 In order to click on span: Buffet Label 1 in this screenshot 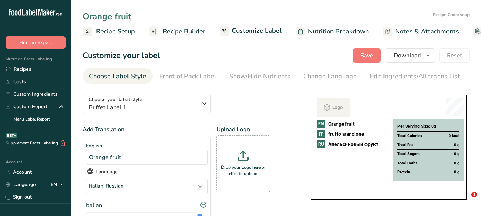, I will do `click(143, 108)`.